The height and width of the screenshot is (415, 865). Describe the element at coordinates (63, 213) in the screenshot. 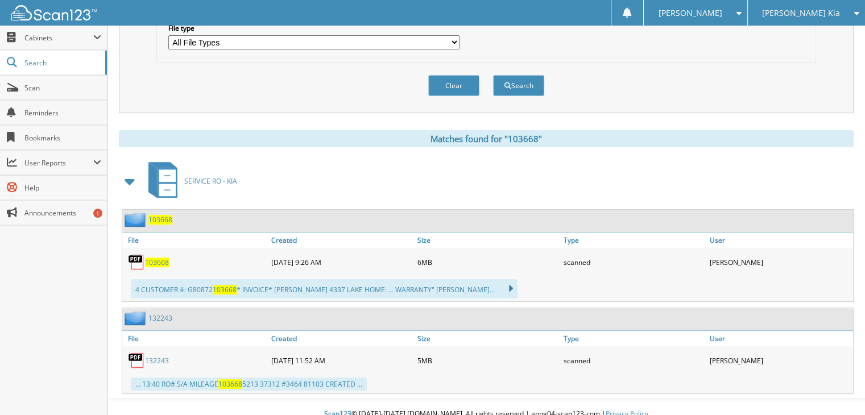

I see `span: Announcements` at that location.